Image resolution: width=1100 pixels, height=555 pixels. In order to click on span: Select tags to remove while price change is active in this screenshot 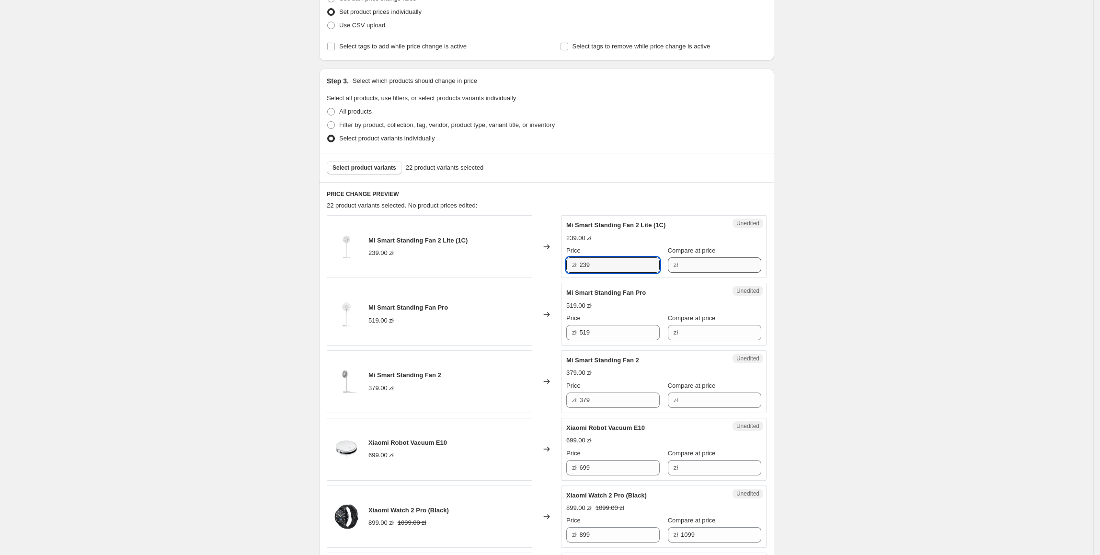, I will do `click(642, 46)`.